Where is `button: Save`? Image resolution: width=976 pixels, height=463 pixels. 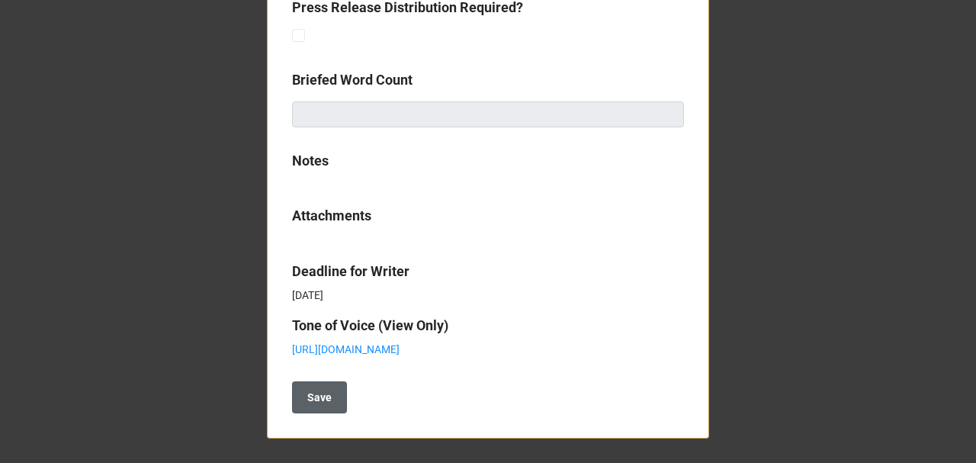 button: Save is located at coordinates (319, 397).